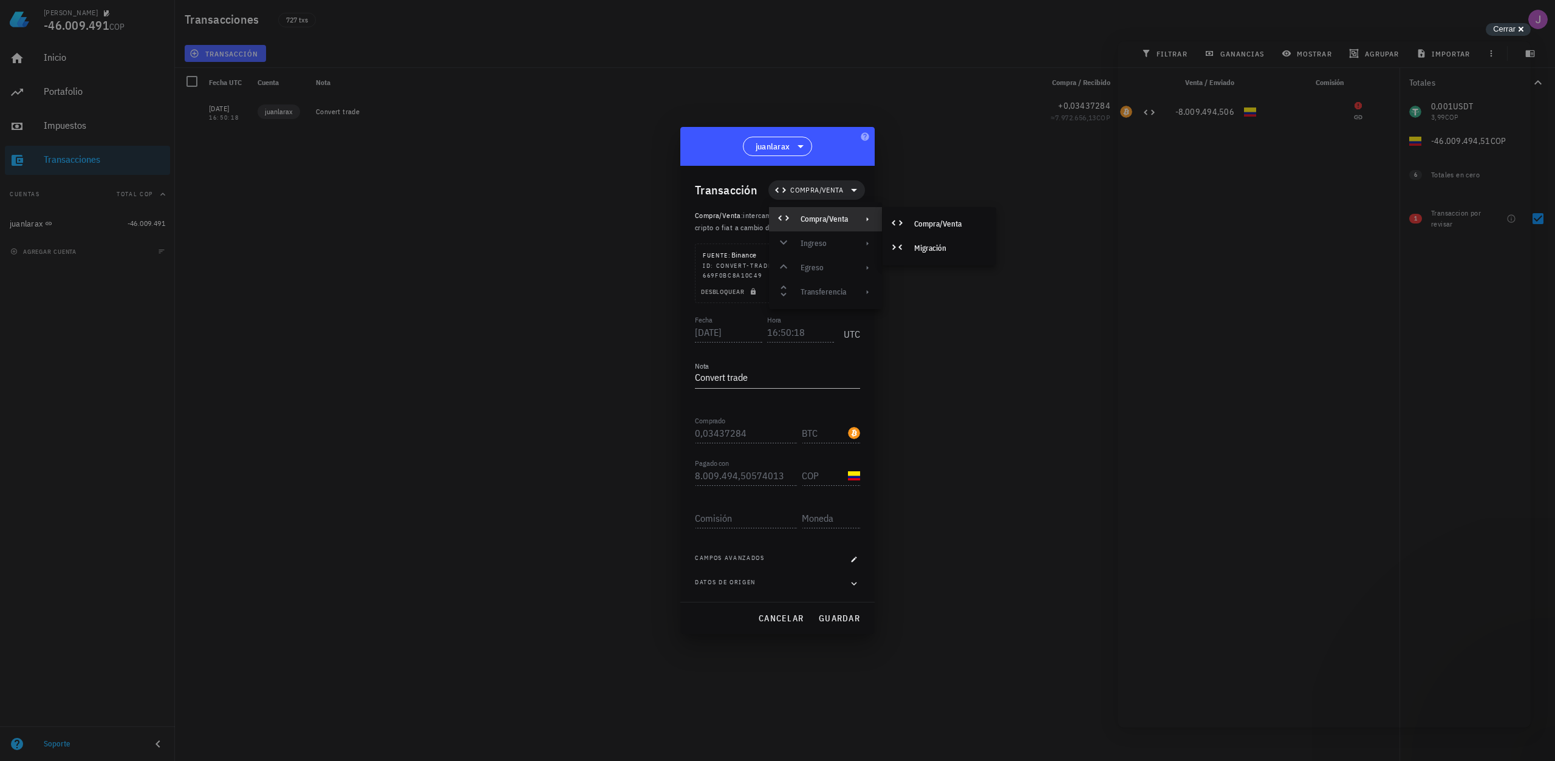 The height and width of the screenshot is (761, 1555). What do you see at coordinates (854, 476) in the screenshot?
I see `div: COP-icon` at bounding box center [854, 476].